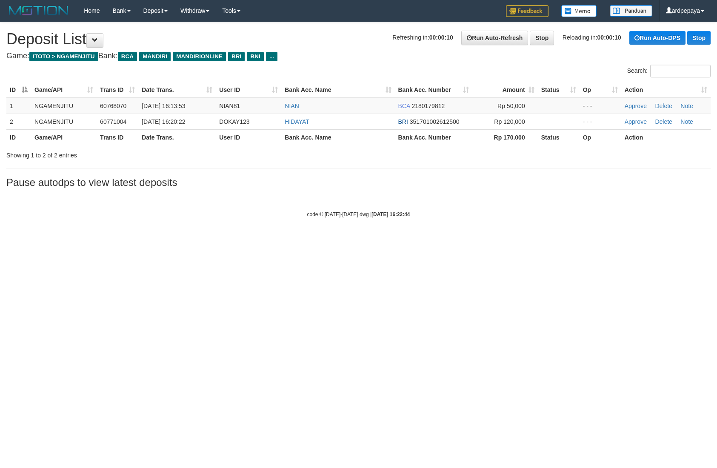 The height and width of the screenshot is (468, 717). Describe the element at coordinates (358, 183) in the screenshot. I see `h3: Pause autodps to view latest deposits` at that location.